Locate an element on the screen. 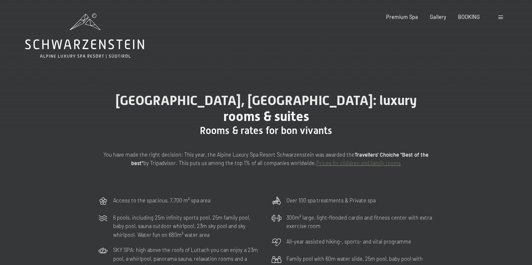  a: BOOKING is located at coordinates (469, 17).